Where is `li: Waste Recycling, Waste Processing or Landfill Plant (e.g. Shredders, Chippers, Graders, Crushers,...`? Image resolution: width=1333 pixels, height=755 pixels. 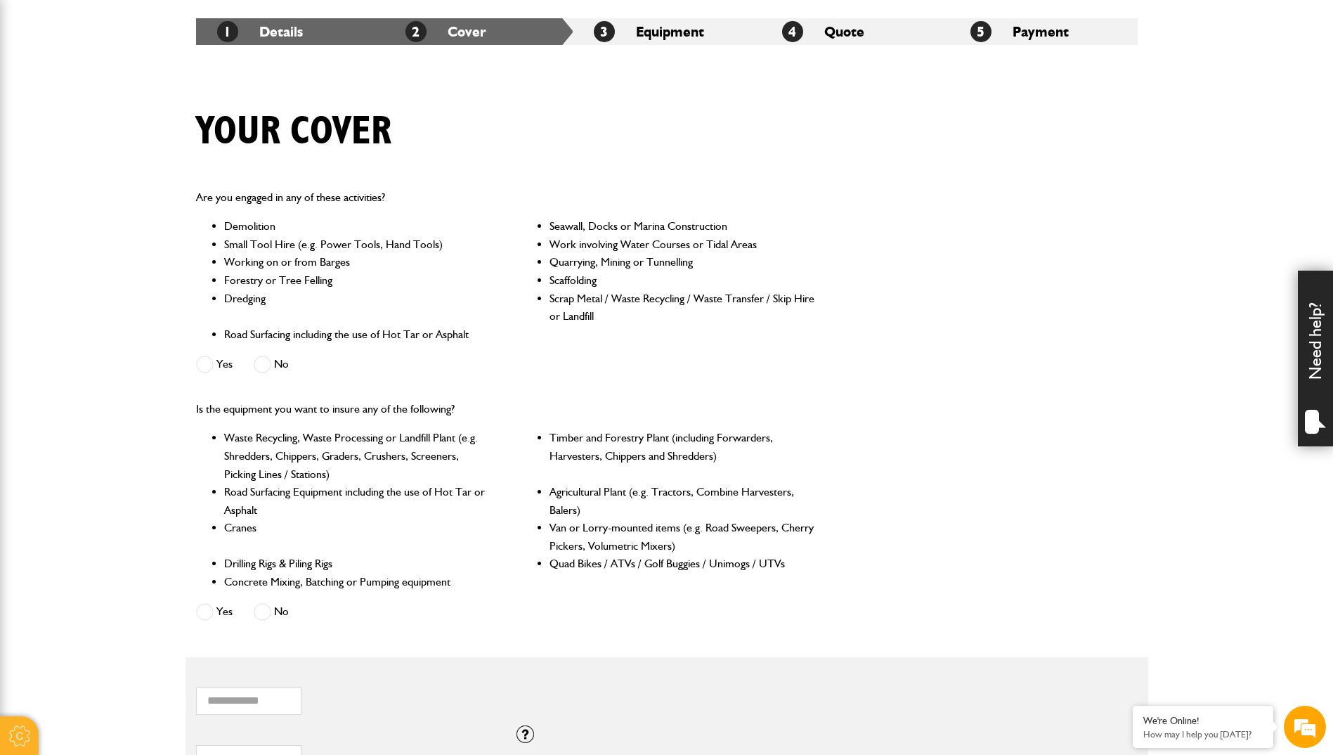
li: Waste Recycling, Waste Processing or Landfill Plant (e.g. Shredders, Chippers, Graders, Crushers,... is located at coordinates (357, 455).